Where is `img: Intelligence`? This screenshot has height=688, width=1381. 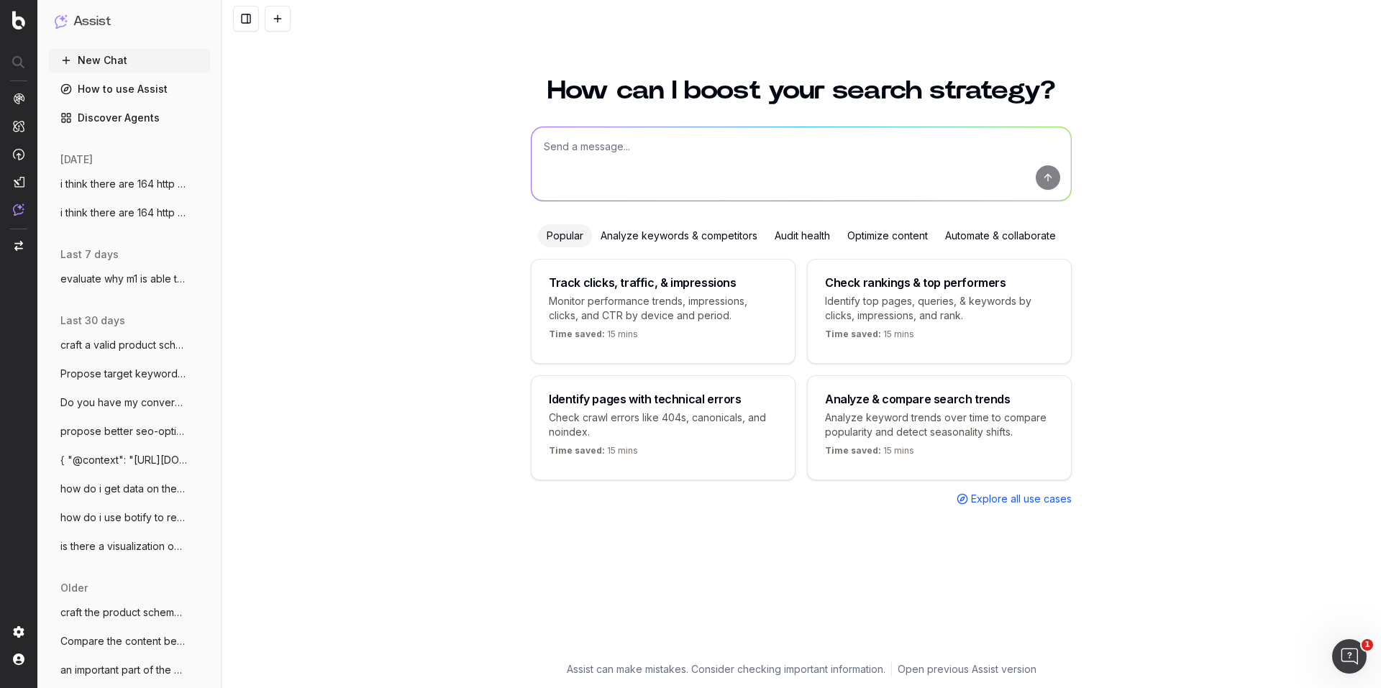
img: Intelligence is located at coordinates (19, 126).